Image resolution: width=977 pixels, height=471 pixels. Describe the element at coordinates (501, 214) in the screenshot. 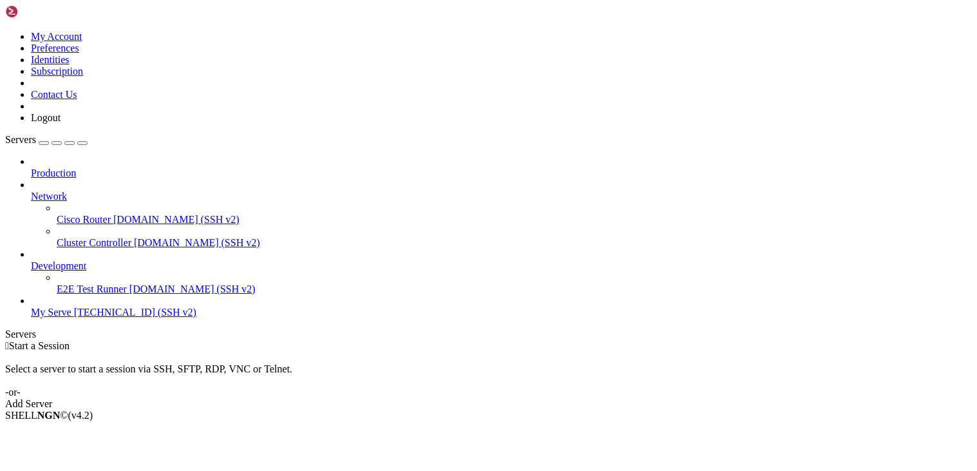

I see `li: Network` at that location.